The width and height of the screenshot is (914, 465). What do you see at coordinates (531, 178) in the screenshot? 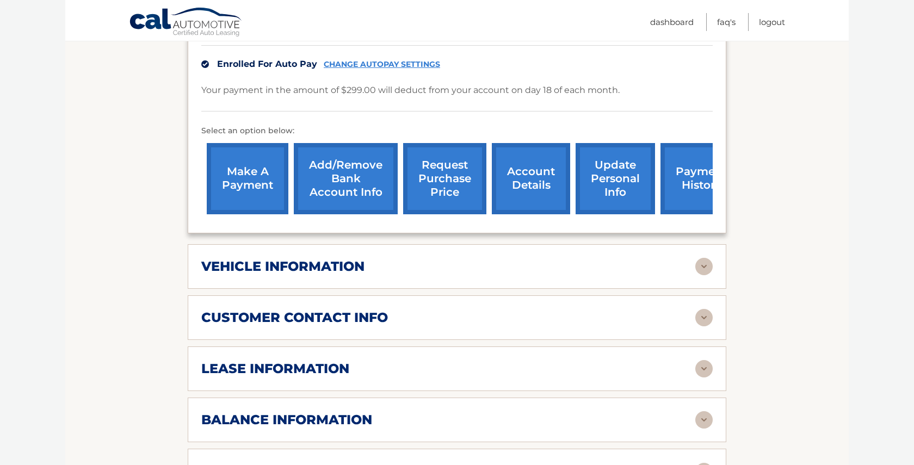
I see `a: account details` at bounding box center [531, 178].